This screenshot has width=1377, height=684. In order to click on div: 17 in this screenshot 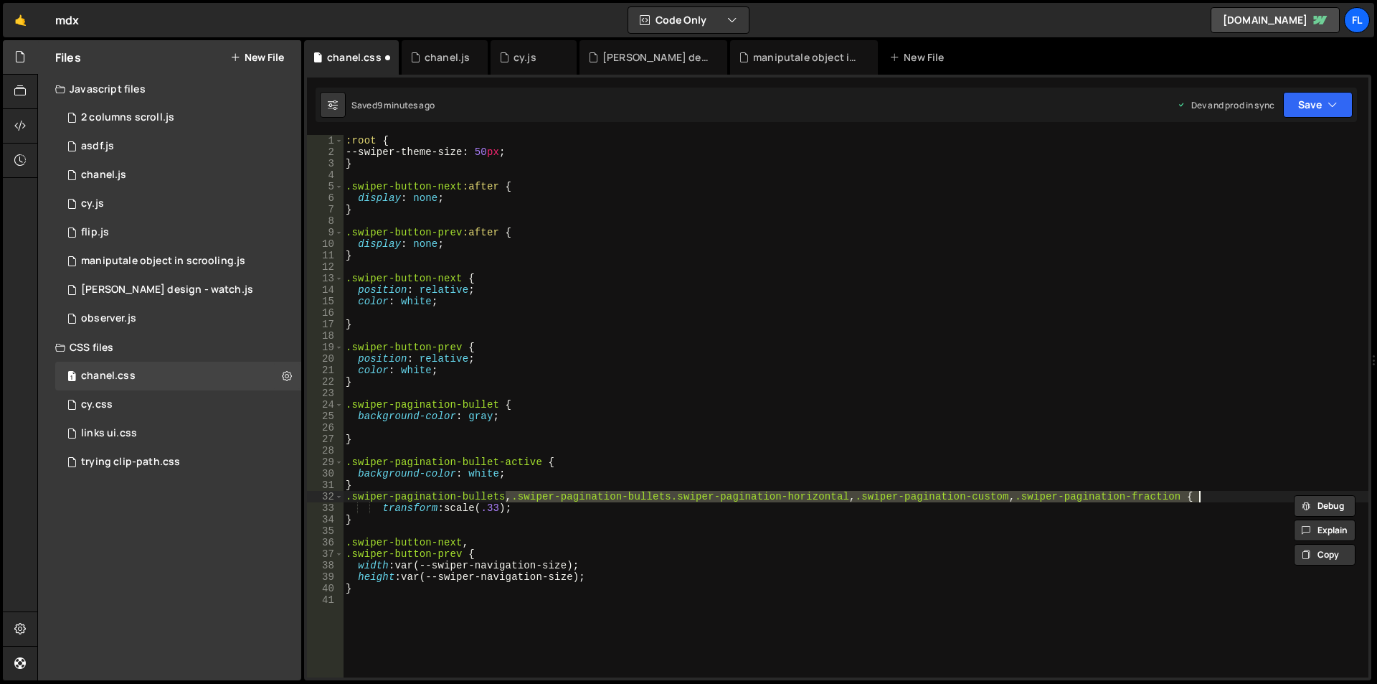, I will do `click(325, 324)`.